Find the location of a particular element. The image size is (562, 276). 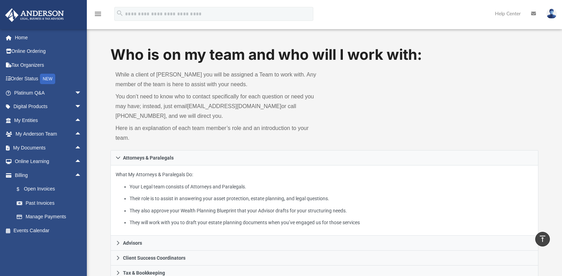

a: Past Invoices is located at coordinates (51, 203).